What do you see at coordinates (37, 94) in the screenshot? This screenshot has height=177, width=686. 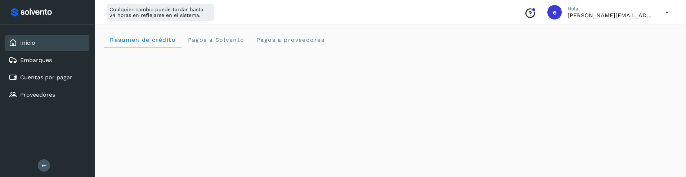 I see `a: Proveedores` at bounding box center [37, 94].